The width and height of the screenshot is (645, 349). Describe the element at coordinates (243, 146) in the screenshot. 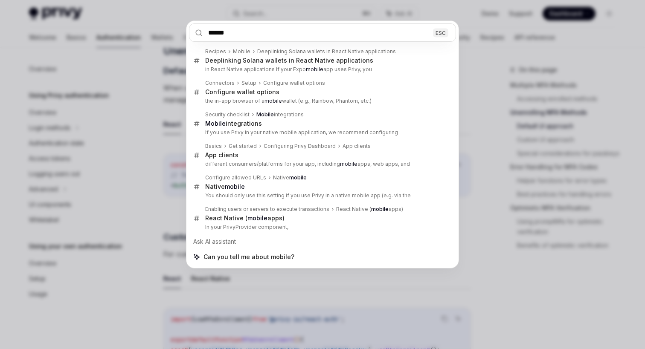

I see `div: Get started` at that location.